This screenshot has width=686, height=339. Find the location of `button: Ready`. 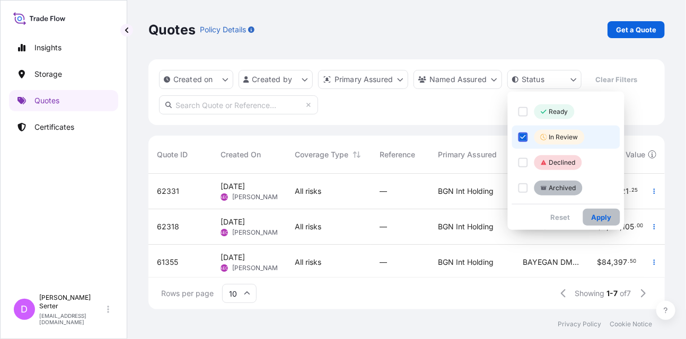

button: Ready is located at coordinates (566, 112).